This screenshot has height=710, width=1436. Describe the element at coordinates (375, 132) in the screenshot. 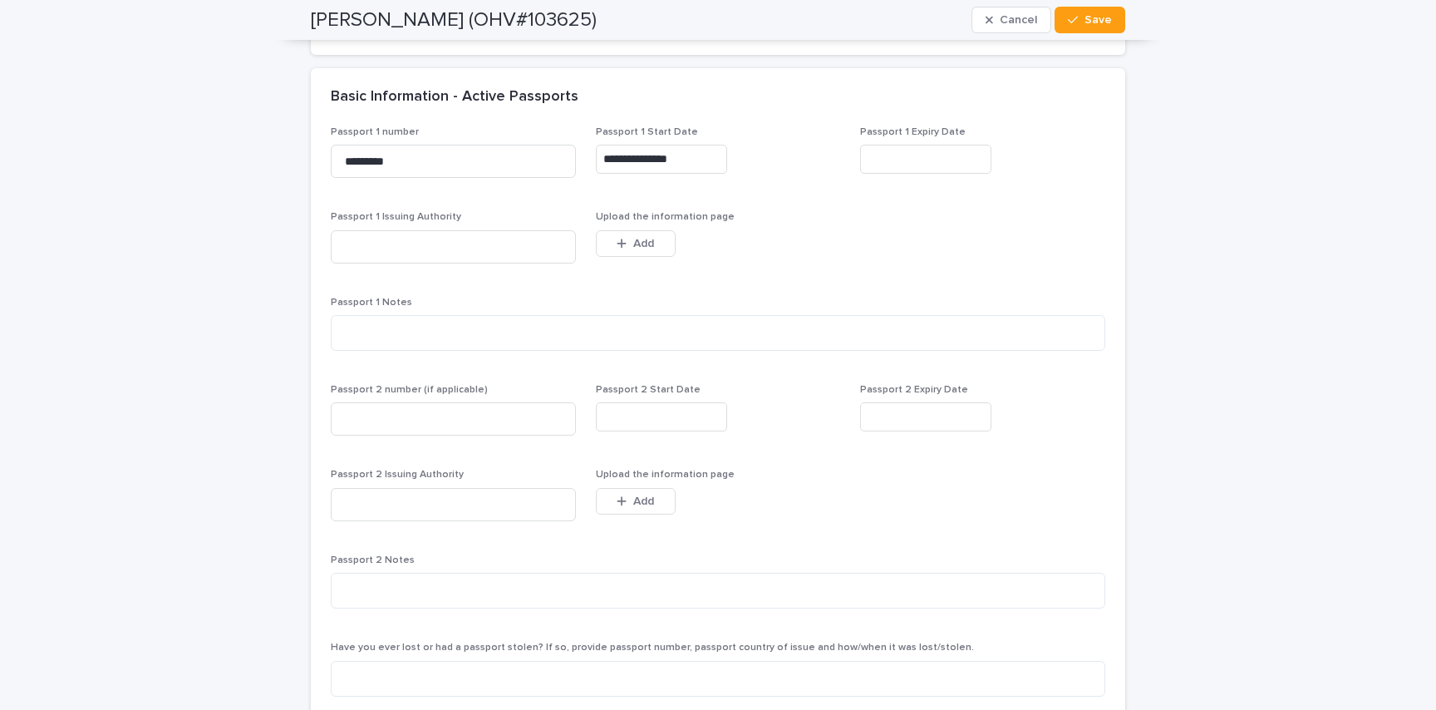

I see `span: Passport 1 number` at that location.